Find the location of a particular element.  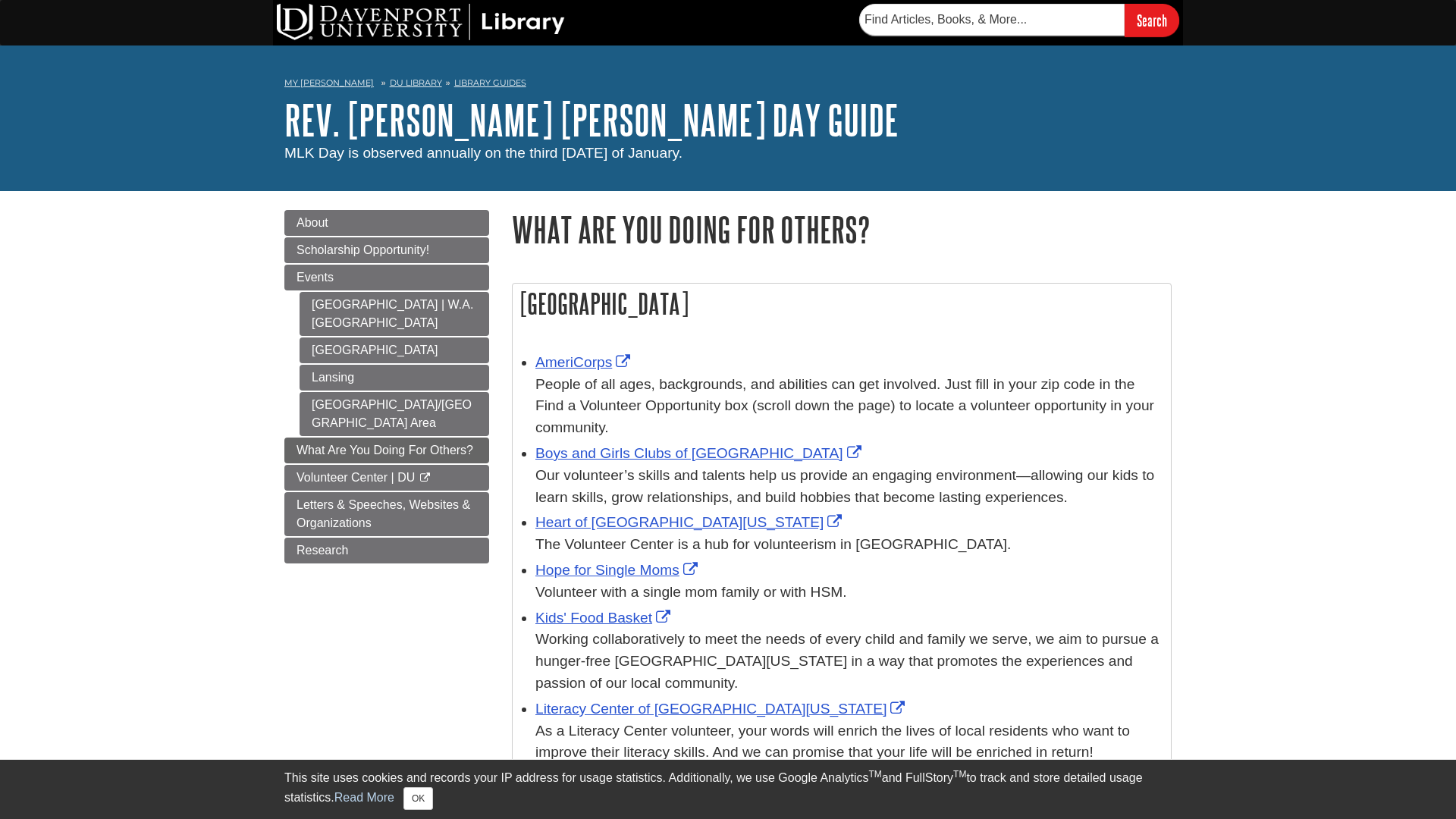

nav: breadcrumb is located at coordinates (728, 85).